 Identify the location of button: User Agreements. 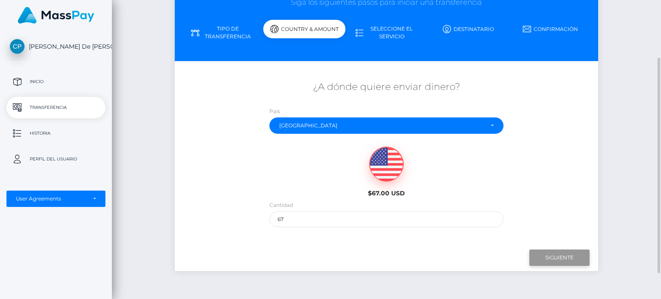
(56, 199).